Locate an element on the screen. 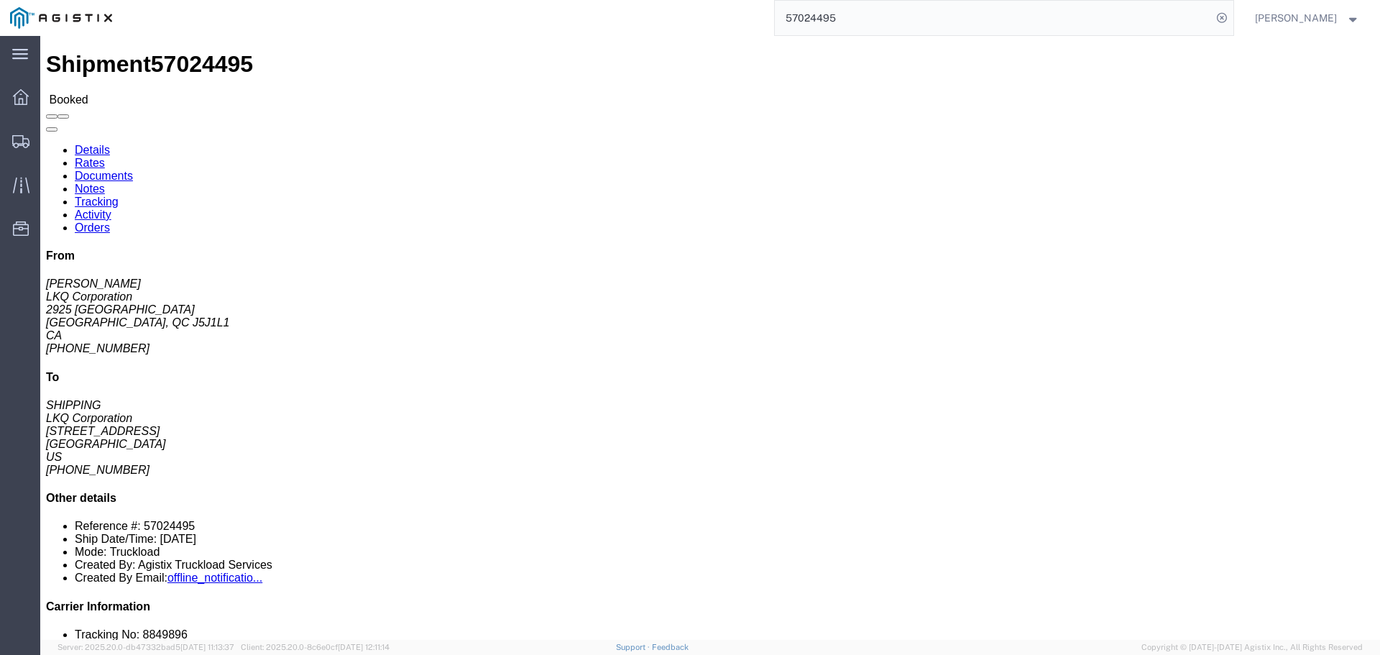 The width and height of the screenshot is (1380, 655). span: Douglas Harris is located at coordinates (1296, 18).